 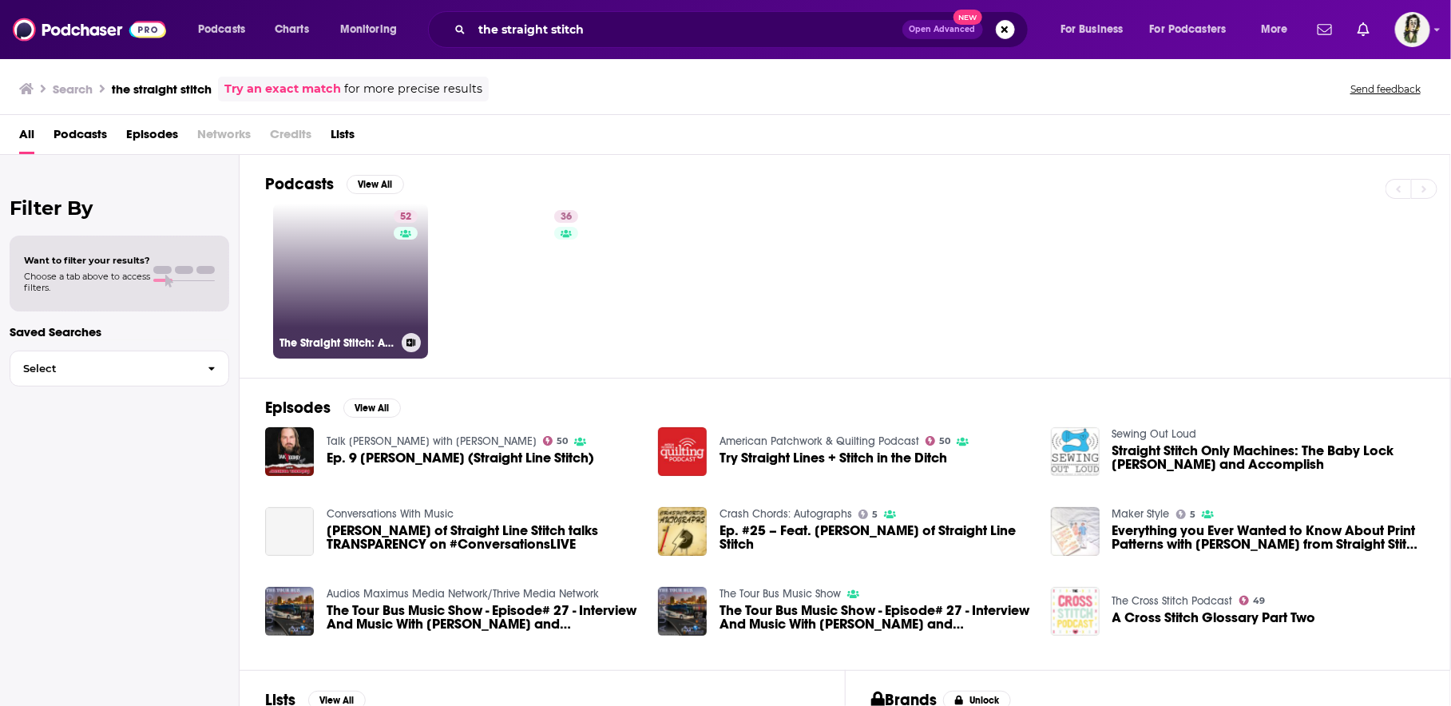 I want to click on span: All, so click(x=26, y=137).